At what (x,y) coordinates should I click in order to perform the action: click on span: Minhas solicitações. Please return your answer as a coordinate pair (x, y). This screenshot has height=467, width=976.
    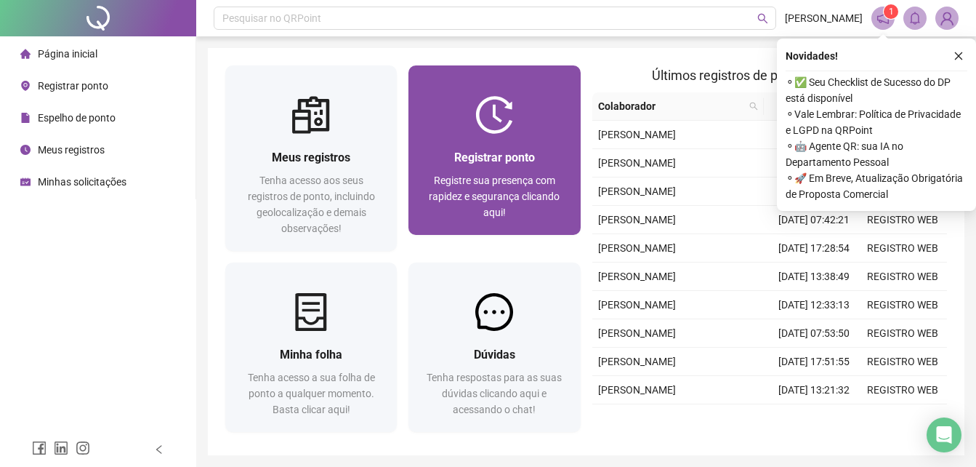
    Looking at the image, I should click on (82, 182).